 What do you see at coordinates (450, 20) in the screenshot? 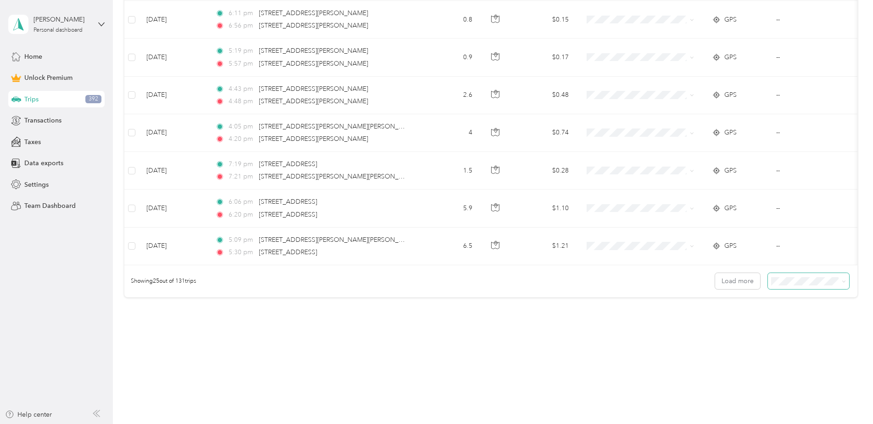
I see `td: 0.8` at bounding box center [450, 20].